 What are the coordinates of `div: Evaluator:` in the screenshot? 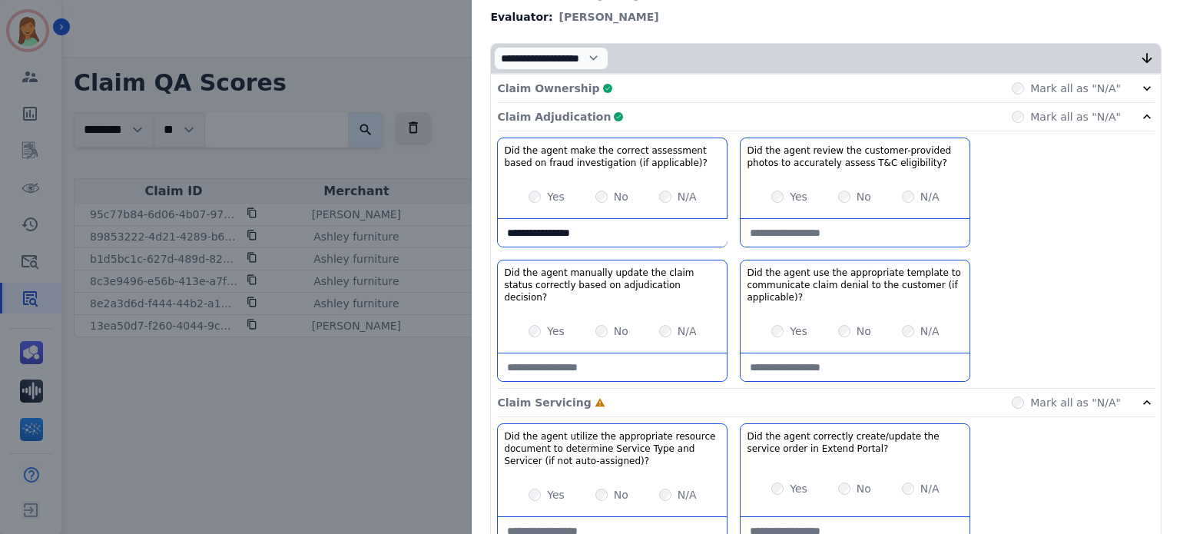 It's located at (826, 17).